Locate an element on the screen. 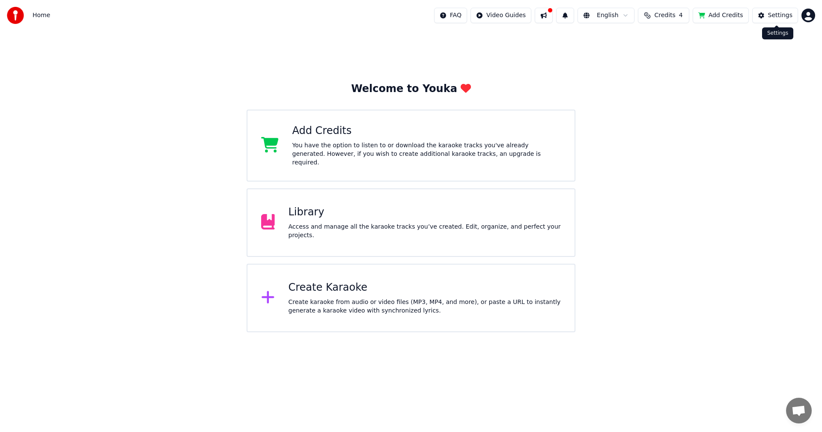  span: Credits is located at coordinates (665, 15).